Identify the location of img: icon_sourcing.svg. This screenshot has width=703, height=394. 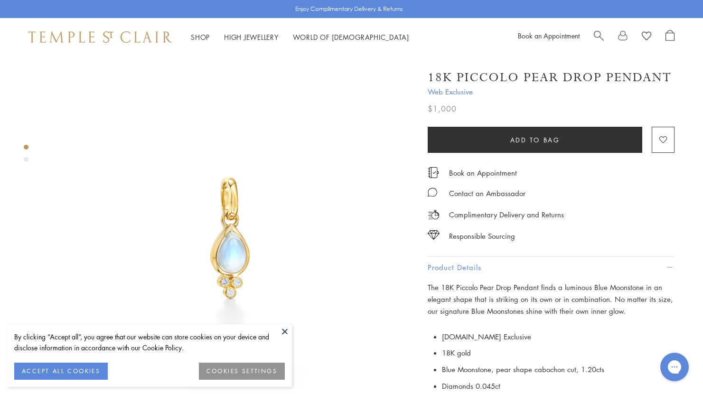
(433, 235).